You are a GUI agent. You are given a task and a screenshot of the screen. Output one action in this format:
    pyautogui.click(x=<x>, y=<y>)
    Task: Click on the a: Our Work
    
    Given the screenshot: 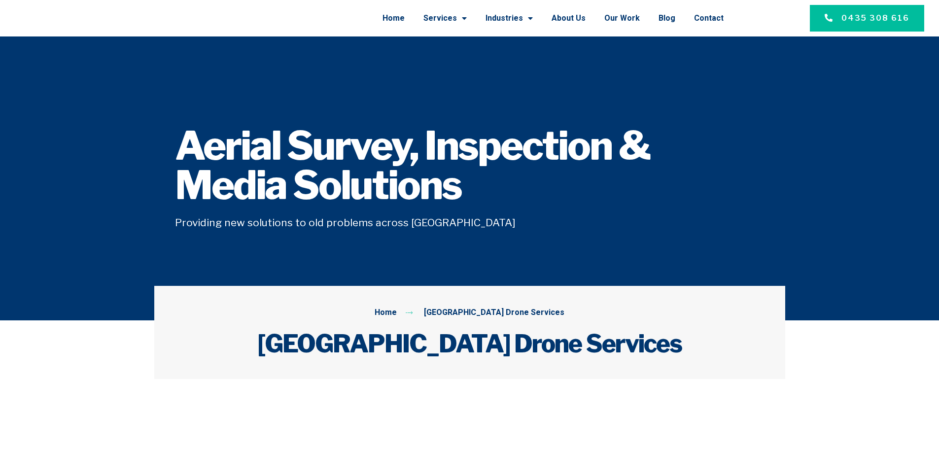 What is the action you would take?
    pyautogui.click(x=622, y=18)
    